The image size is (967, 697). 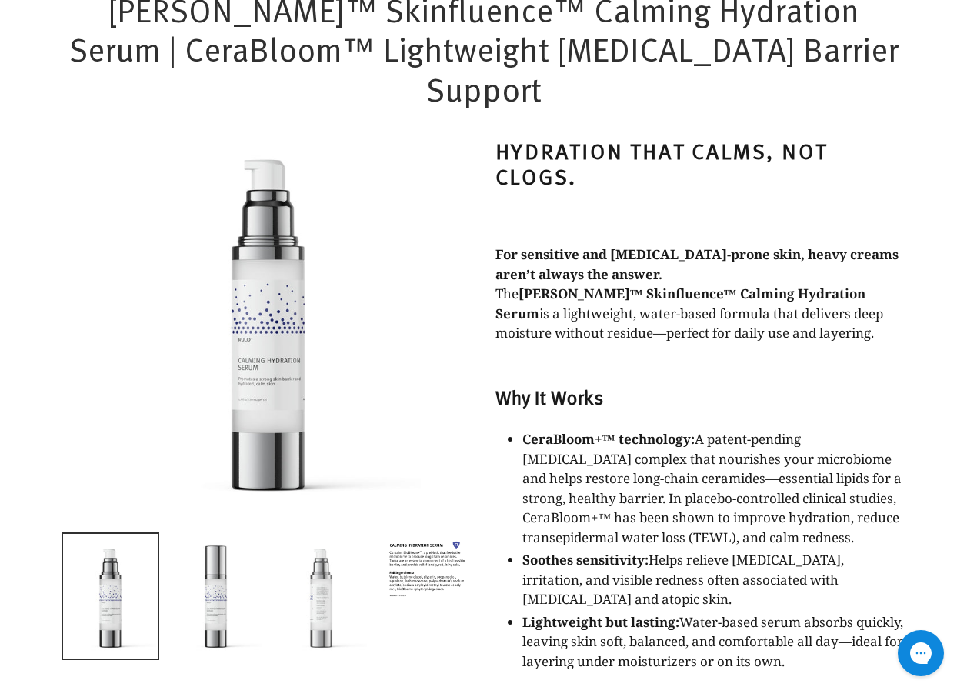 What do you see at coordinates (549, 396) in the screenshot?
I see `strong: Why It Works` at bounding box center [549, 396].